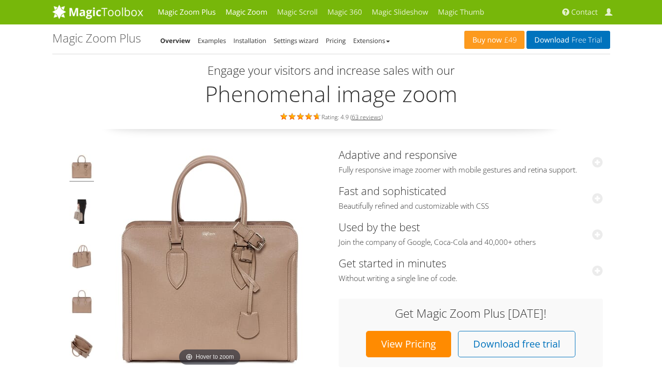  I want to click on a: Settings wizard, so click(296, 41).